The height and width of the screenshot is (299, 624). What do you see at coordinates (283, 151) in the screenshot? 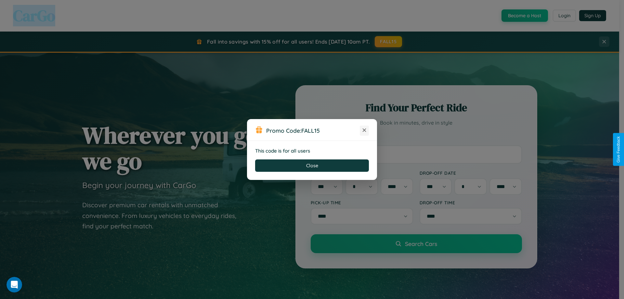
I see `strong: This code is for all users` at bounding box center [283, 151].